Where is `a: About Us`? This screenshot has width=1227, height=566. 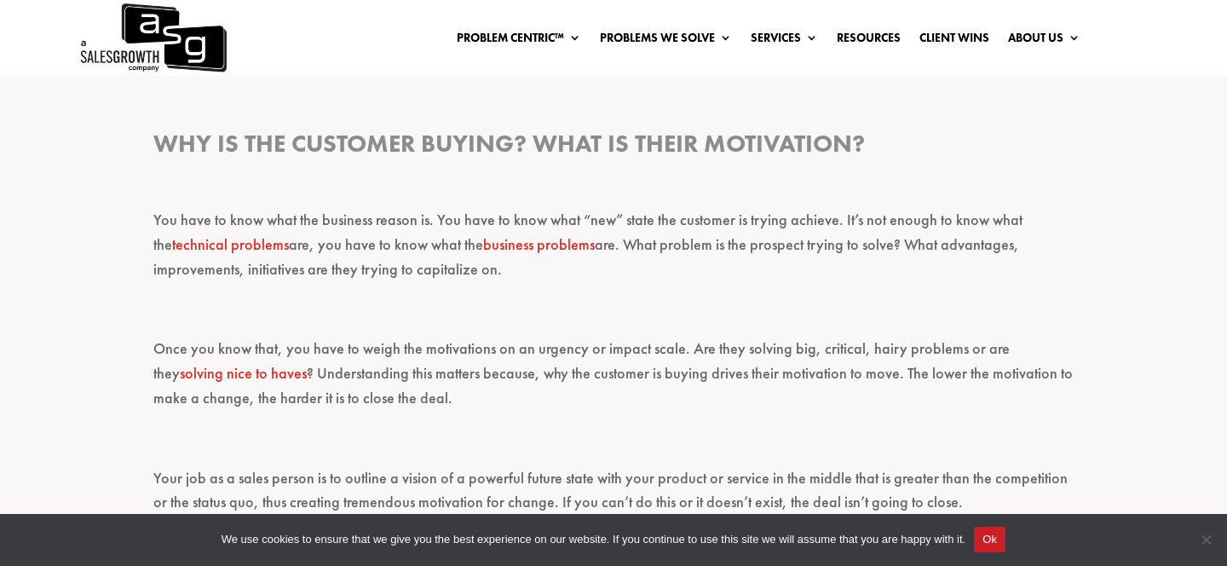 a: About Us is located at coordinates (1044, 41).